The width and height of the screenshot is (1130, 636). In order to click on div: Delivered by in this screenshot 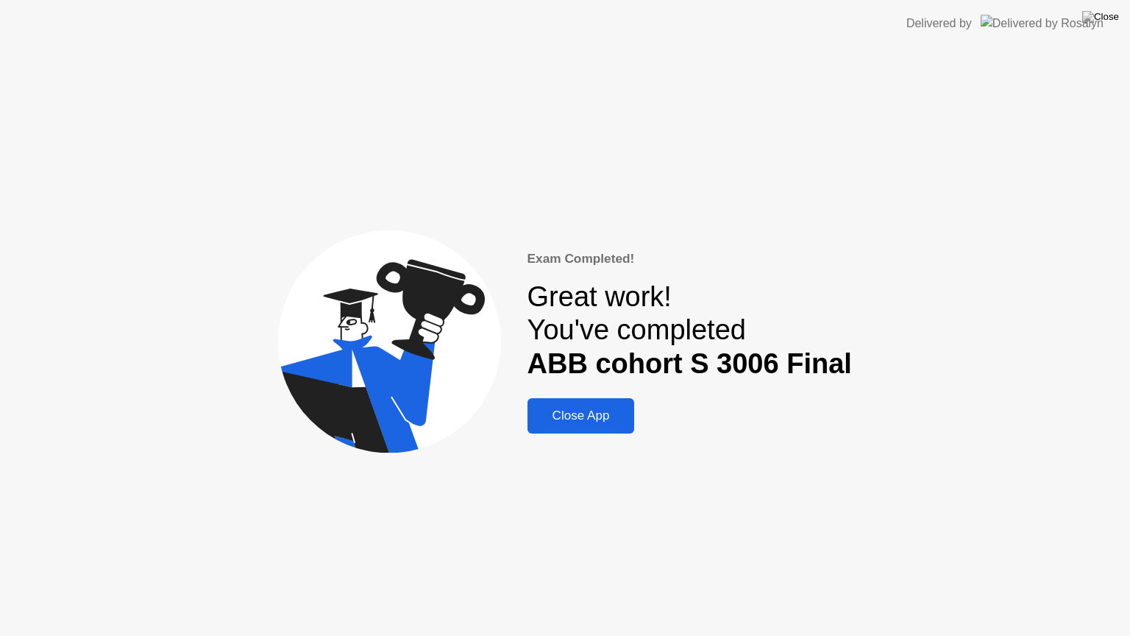, I will do `click(939, 24)`.